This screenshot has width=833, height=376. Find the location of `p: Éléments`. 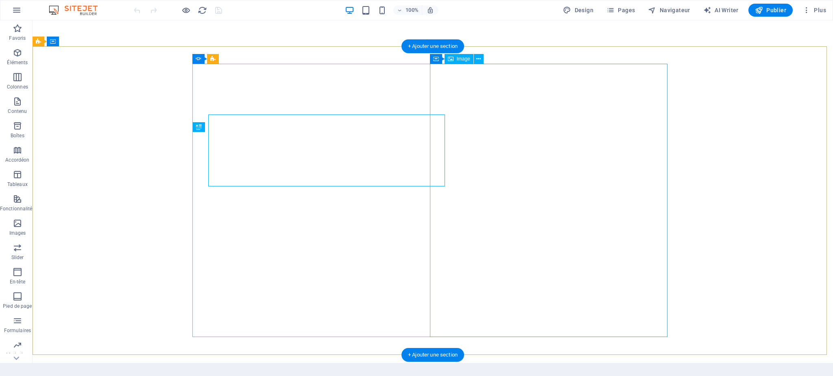

p: Éléments is located at coordinates (17, 63).